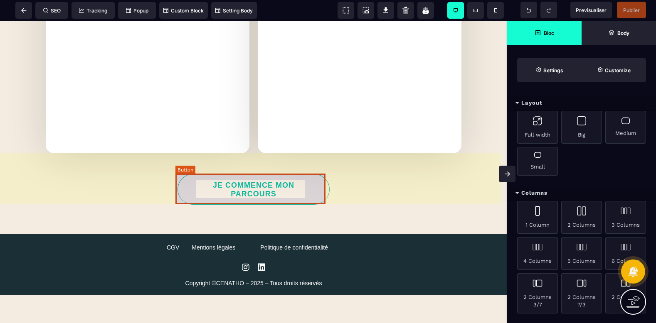 The image size is (656, 323). What do you see at coordinates (582, 294) in the screenshot?
I see `div: 2 Columns 7/3` at bounding box center [582, 294].